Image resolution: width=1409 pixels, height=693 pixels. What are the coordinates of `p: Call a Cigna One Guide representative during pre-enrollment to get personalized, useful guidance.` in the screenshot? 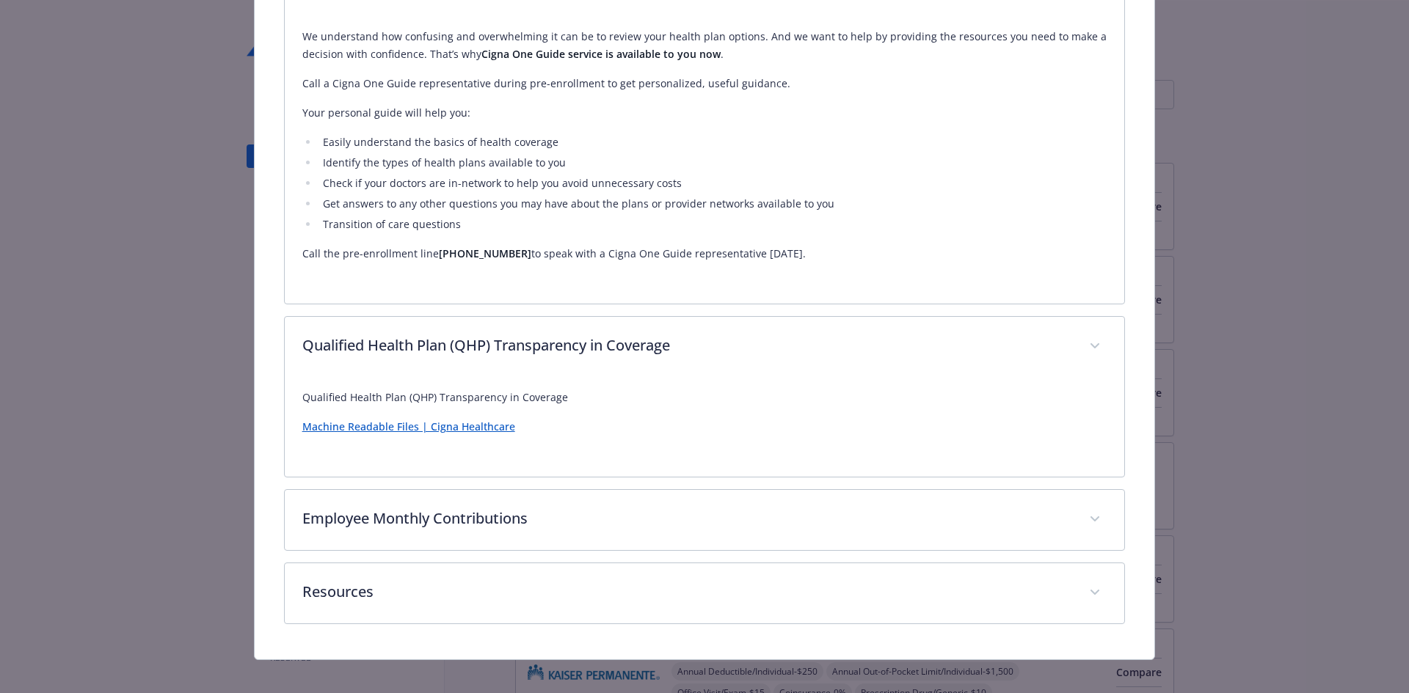 It's located at (704, 84).